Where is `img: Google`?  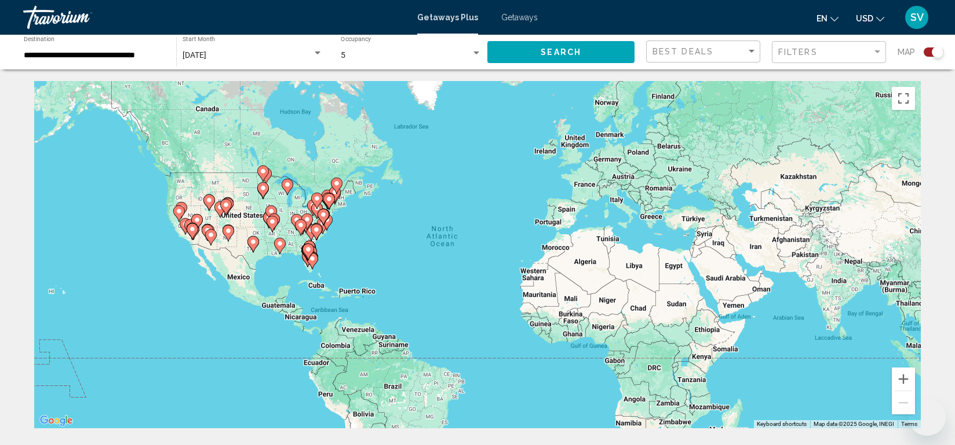 img: Google is located at coordinates (56, 421).